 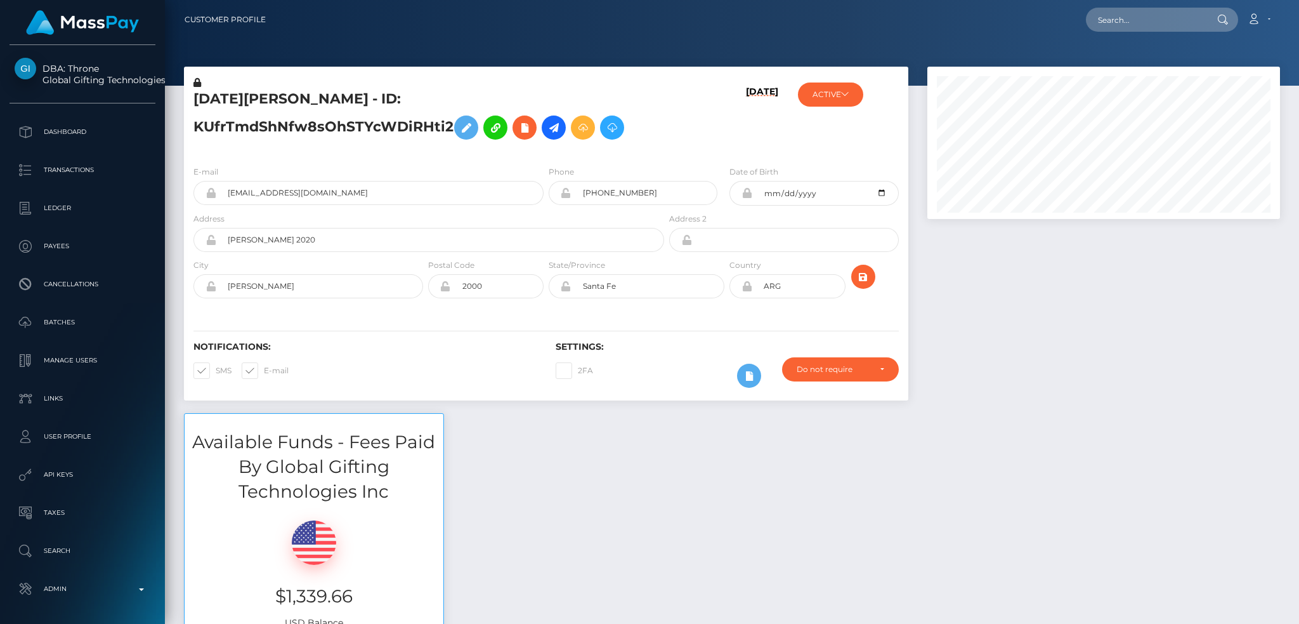 What do you see at coordinates (225, 20) in the screenshot?
I see `a: Customer Profile` at bounding box center [225, 20].